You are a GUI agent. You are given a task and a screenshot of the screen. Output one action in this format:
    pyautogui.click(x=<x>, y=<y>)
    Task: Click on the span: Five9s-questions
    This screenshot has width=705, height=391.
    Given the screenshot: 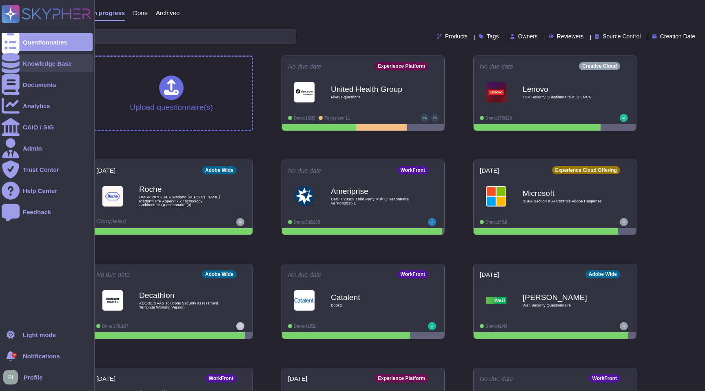 What is the action you would take?
    pyautogui.click(x=372, y=97)
    